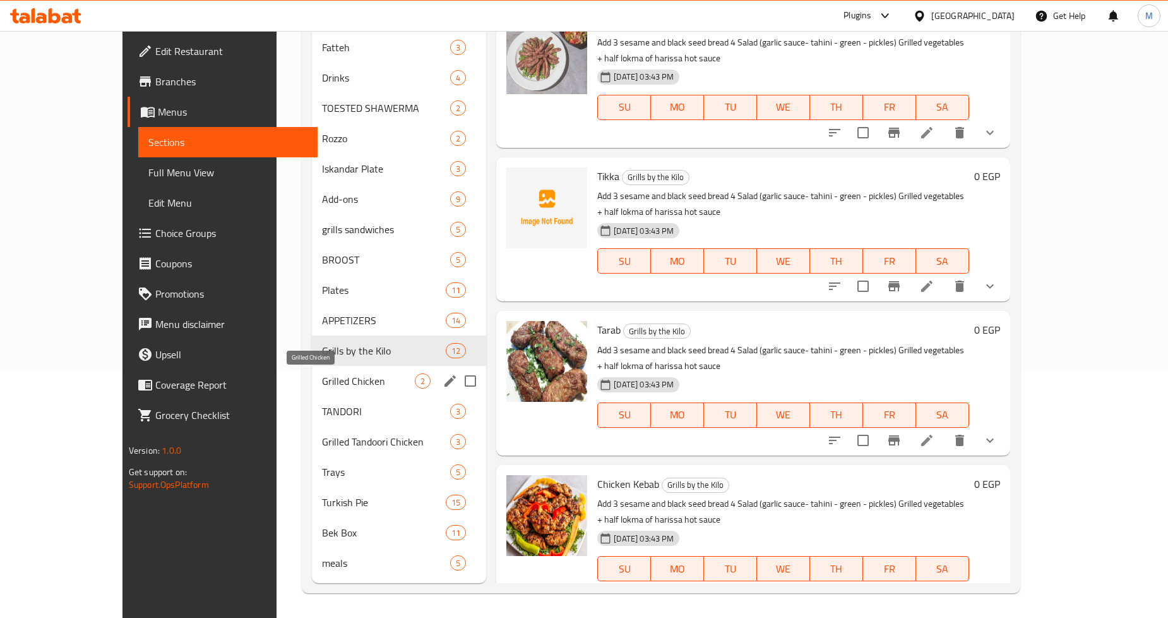 The height and width of the screenshot is (618, 1168). What do you see at coordinates (231, 263) in the screenshot?
I see `span: Coupons` at bounding box center [231, 263].